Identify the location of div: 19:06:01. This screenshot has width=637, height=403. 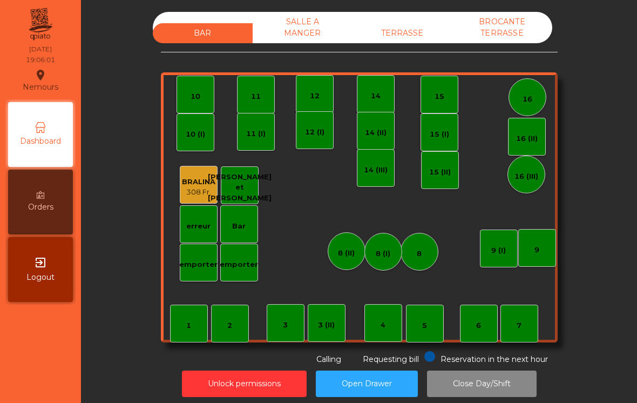
(40, 60).